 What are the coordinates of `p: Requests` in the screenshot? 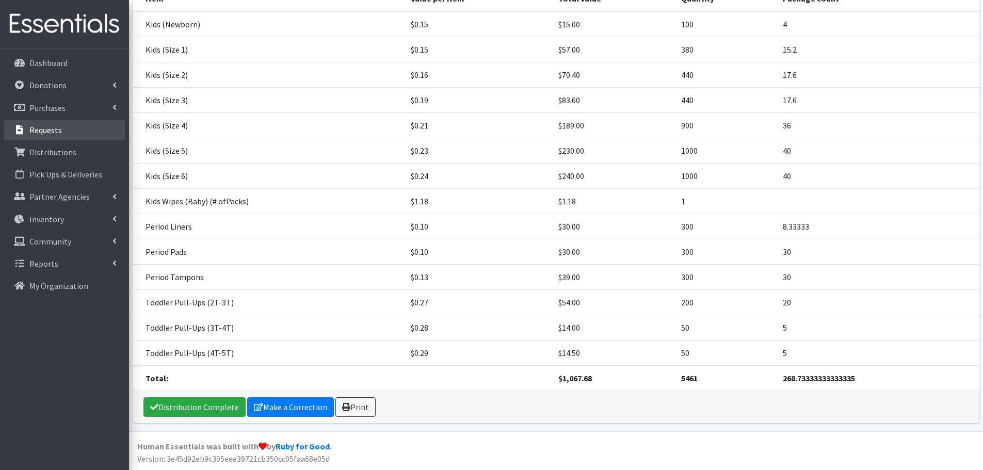 It's located at (45, 130).